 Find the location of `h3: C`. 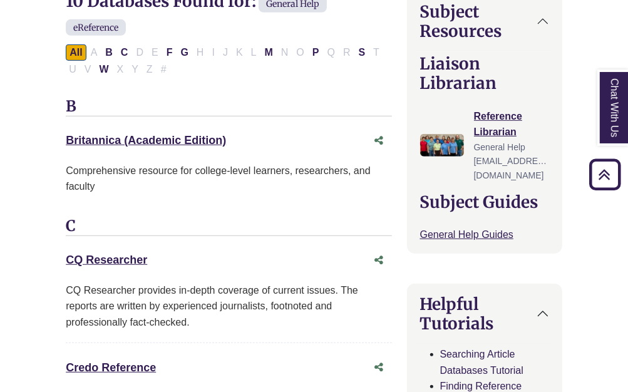

h3: C is located at coordinates (228, 227).